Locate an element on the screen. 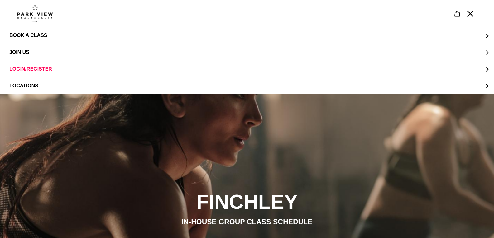  button: Menu is located at coordinates (470, 13).